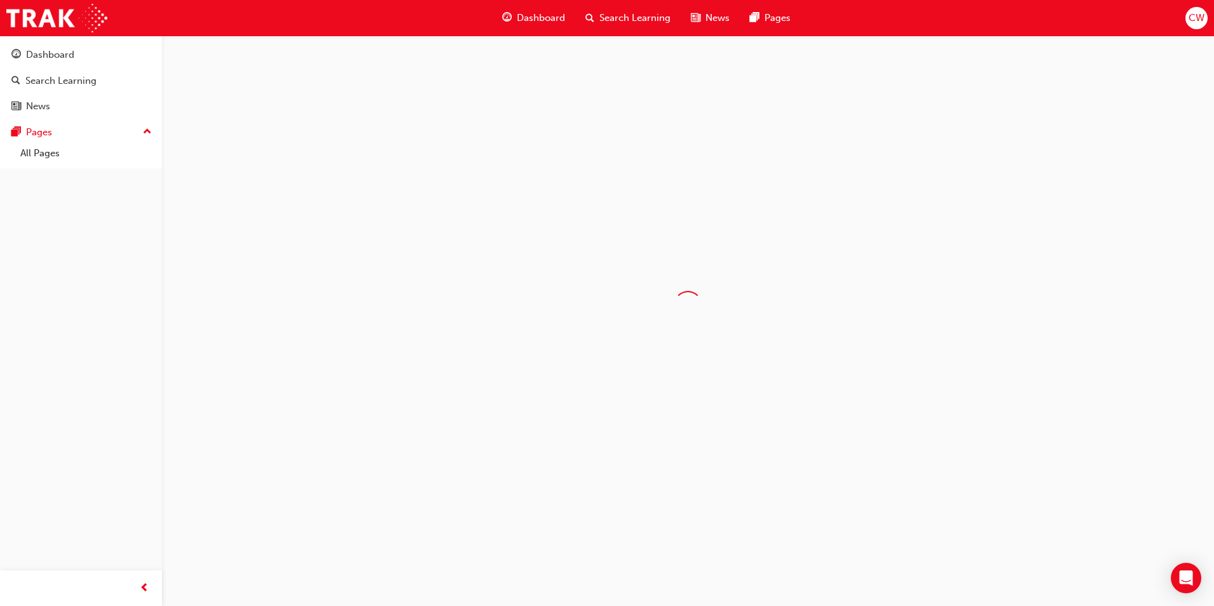 The height and width of the screenshot is (606, 1214). I want to click on div: Open Intercom Messenger, so click(1186, 578).